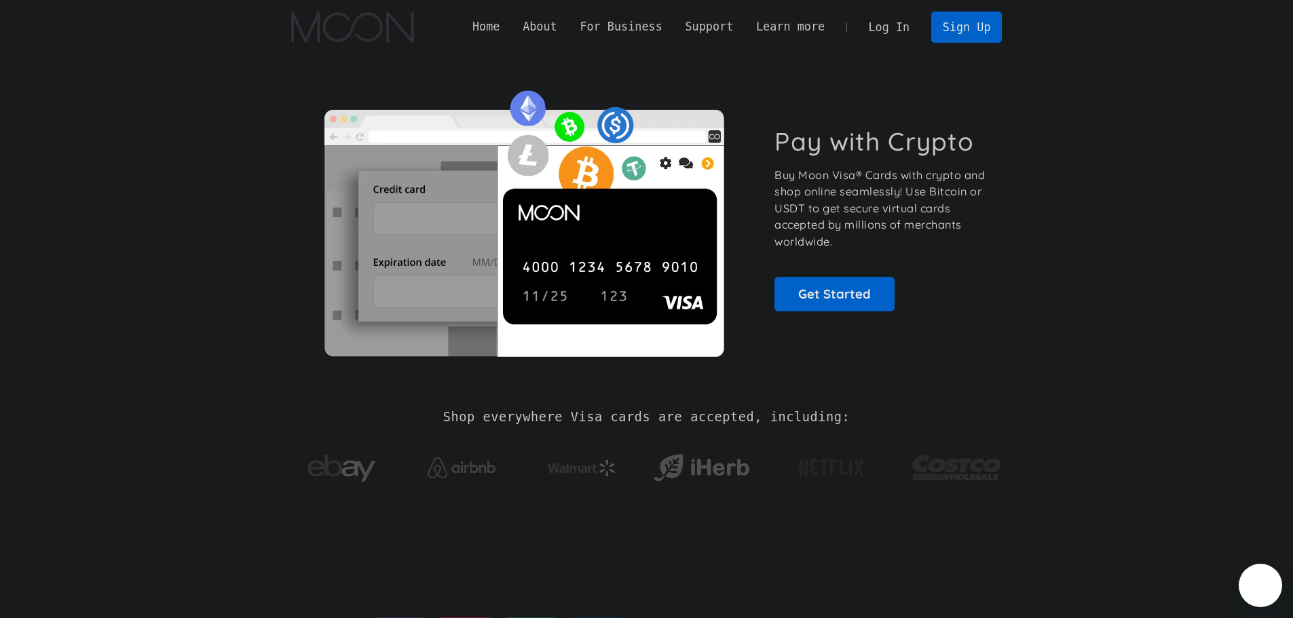 This screenshot has width=1293, height=618. What do you see at coordinates (957, 464) in the screenshot?
I see `a: Costco` at bounding box center [957, 464].